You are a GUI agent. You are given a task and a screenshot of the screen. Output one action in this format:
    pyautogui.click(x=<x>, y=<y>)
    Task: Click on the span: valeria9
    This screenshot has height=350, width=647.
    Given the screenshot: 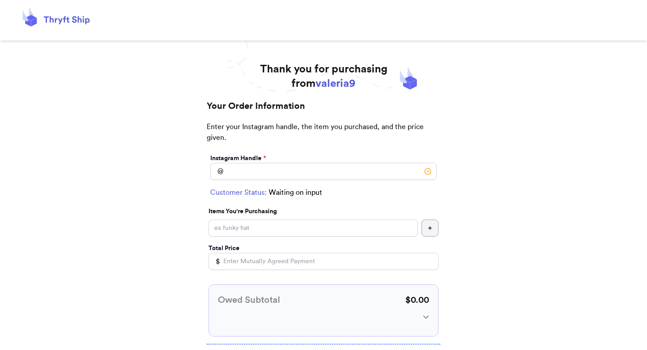 What is the action you would take?
    pyautogui.click(x=335, y=84)
    